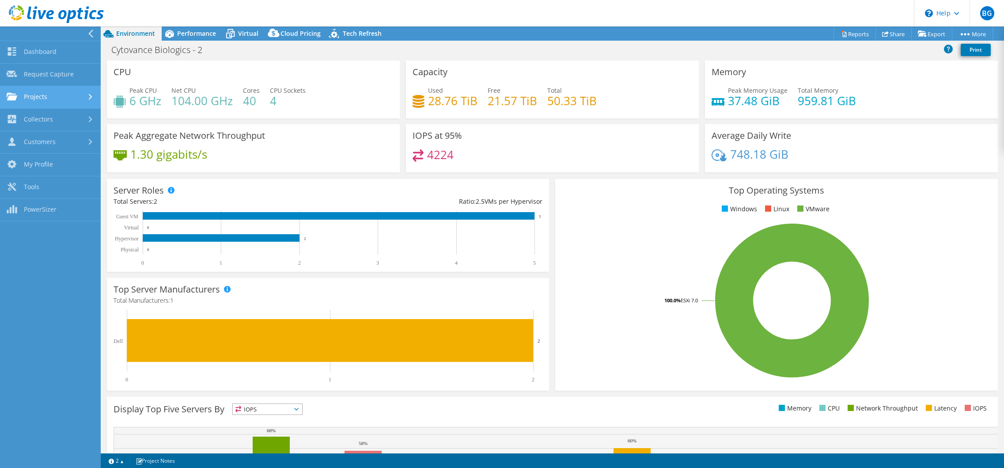 This screenshot has height=468, width=1004. Describe the element at coordinates (812, 209) in the screenshot. I see `li: VMware` at that location.